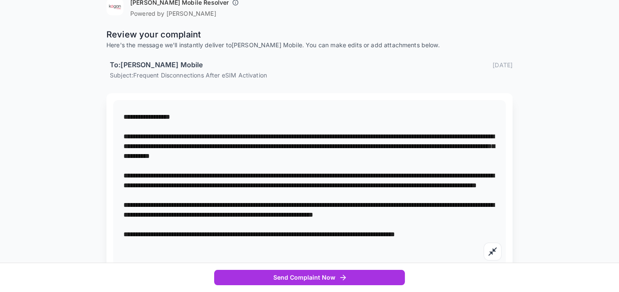 This screenshot has width=619, height=292. What do you see at coordinates (310, 34) in the screenshot?
I see `p: Review your complaint` at bounding box center [310, 34].